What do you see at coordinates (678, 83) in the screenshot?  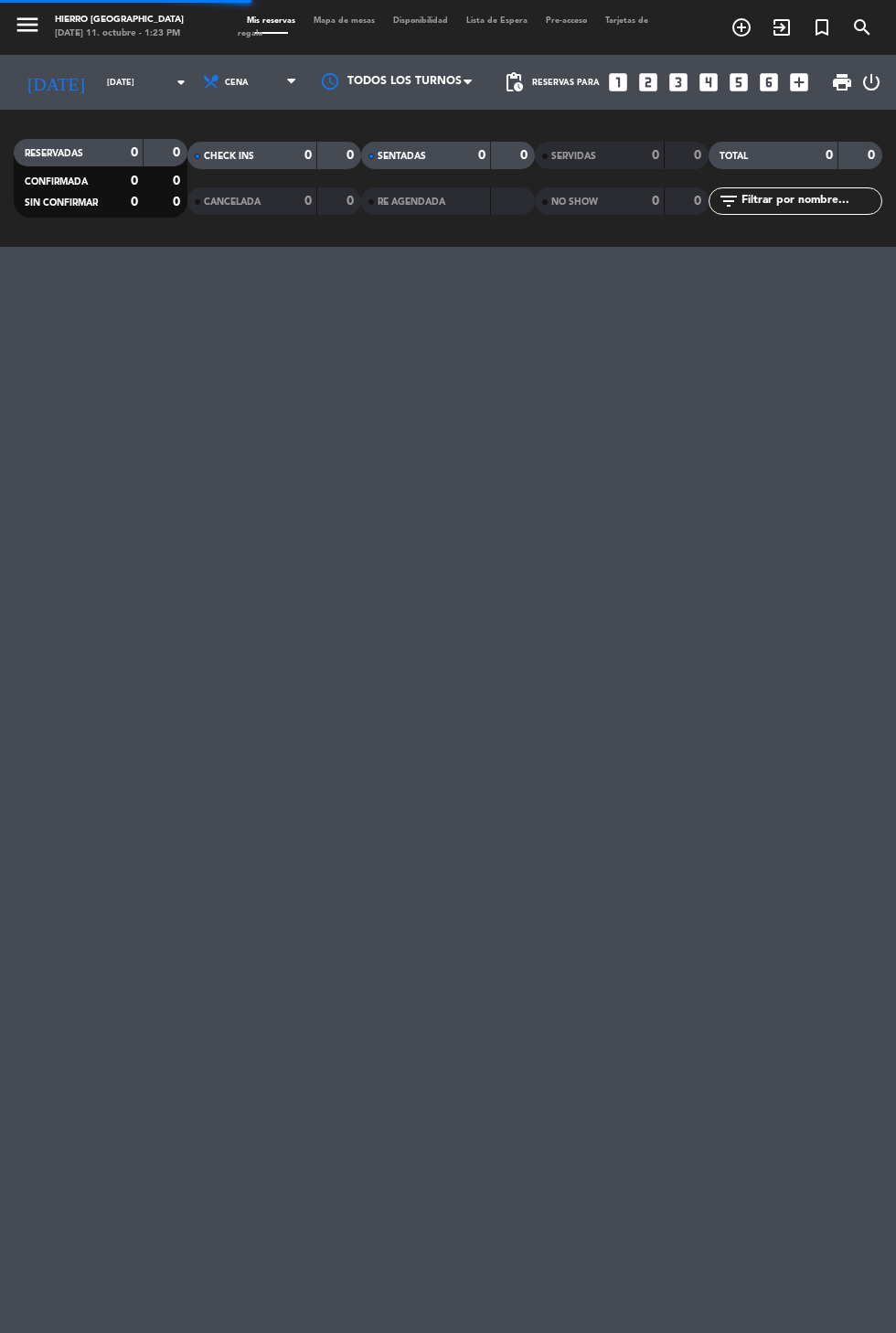 I see `i: looks_3` at bounding box center [678, 83].